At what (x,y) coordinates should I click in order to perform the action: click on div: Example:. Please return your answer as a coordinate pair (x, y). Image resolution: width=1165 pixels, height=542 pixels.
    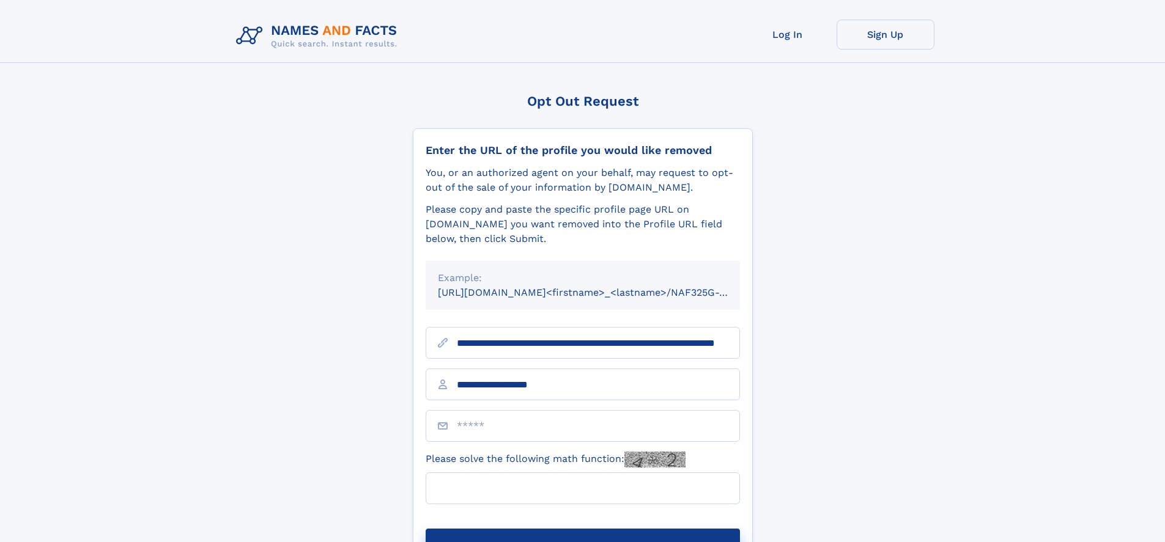
    Looking at the image, I should click on (583, 278).